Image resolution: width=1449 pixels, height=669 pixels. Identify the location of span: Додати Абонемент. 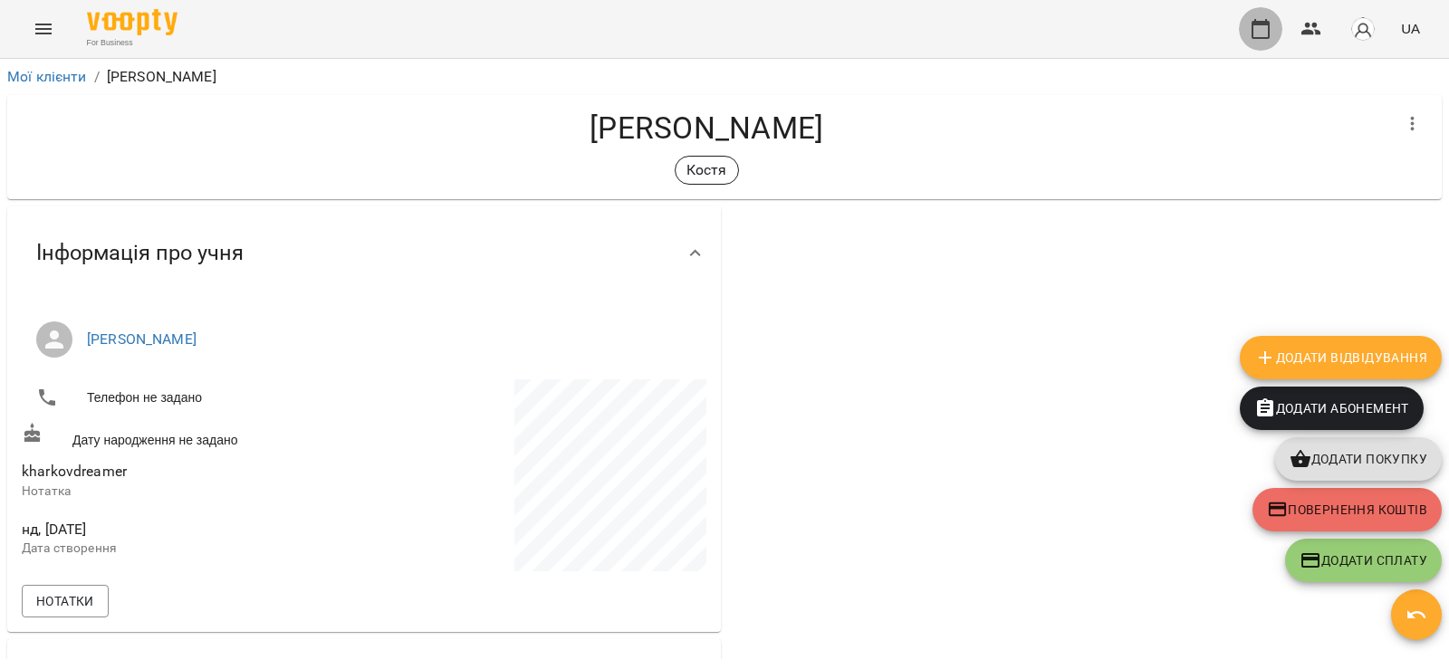
(1332, 409).